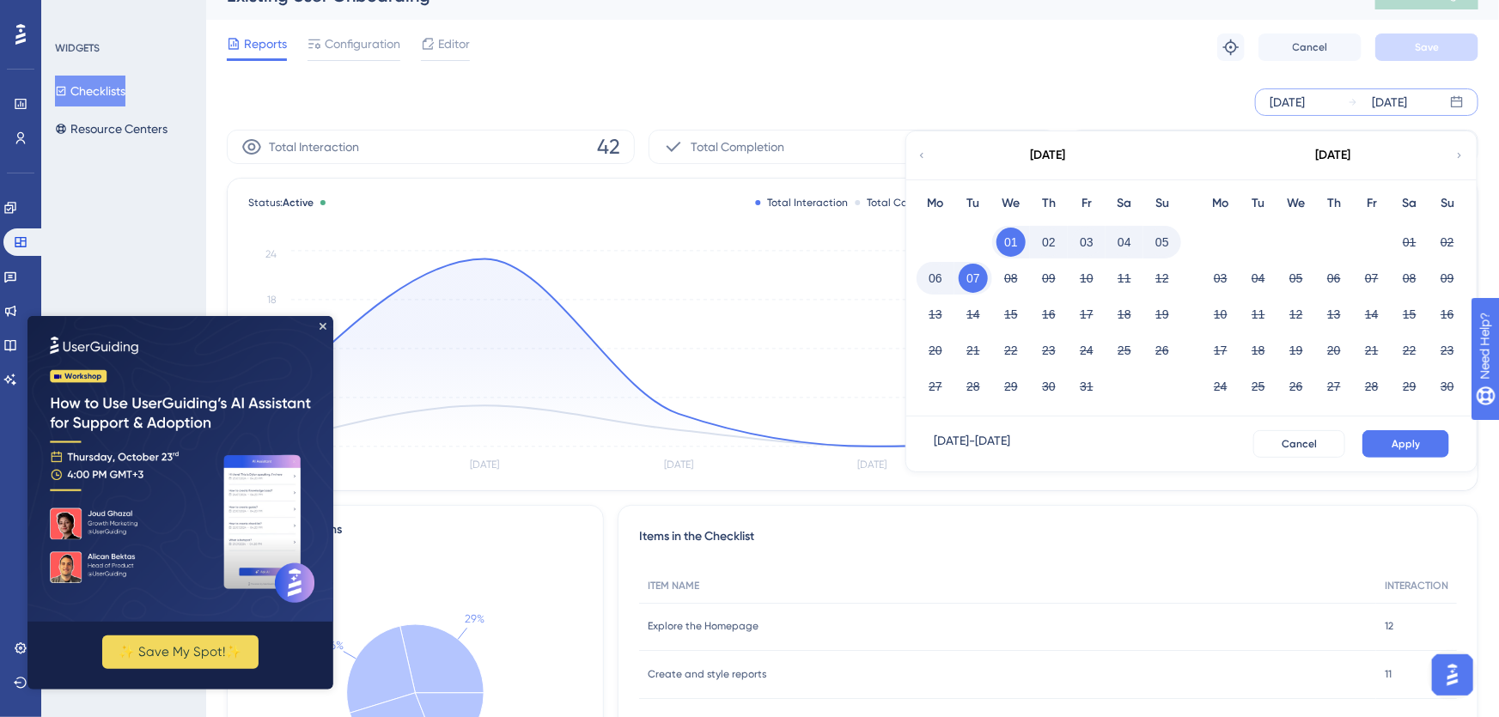  I want to click on button: ✨ Save My Spot!✨, so click(153, 336).